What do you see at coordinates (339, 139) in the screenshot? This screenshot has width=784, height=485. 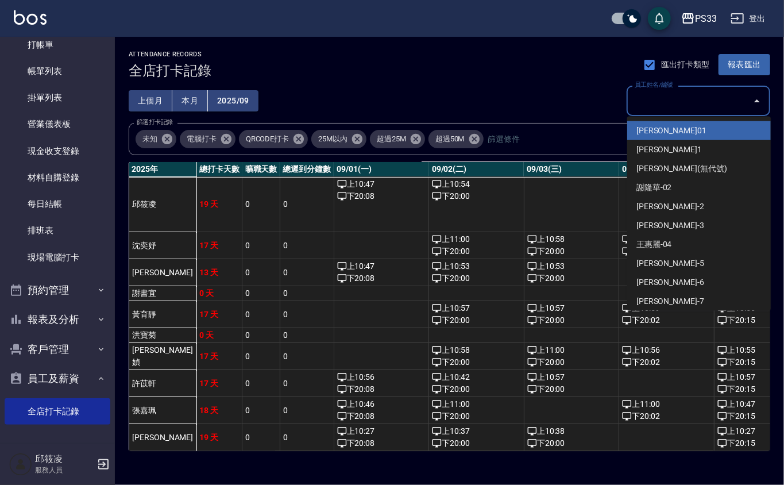 I see `div: 25M以內` at bounding box center [339, 139].